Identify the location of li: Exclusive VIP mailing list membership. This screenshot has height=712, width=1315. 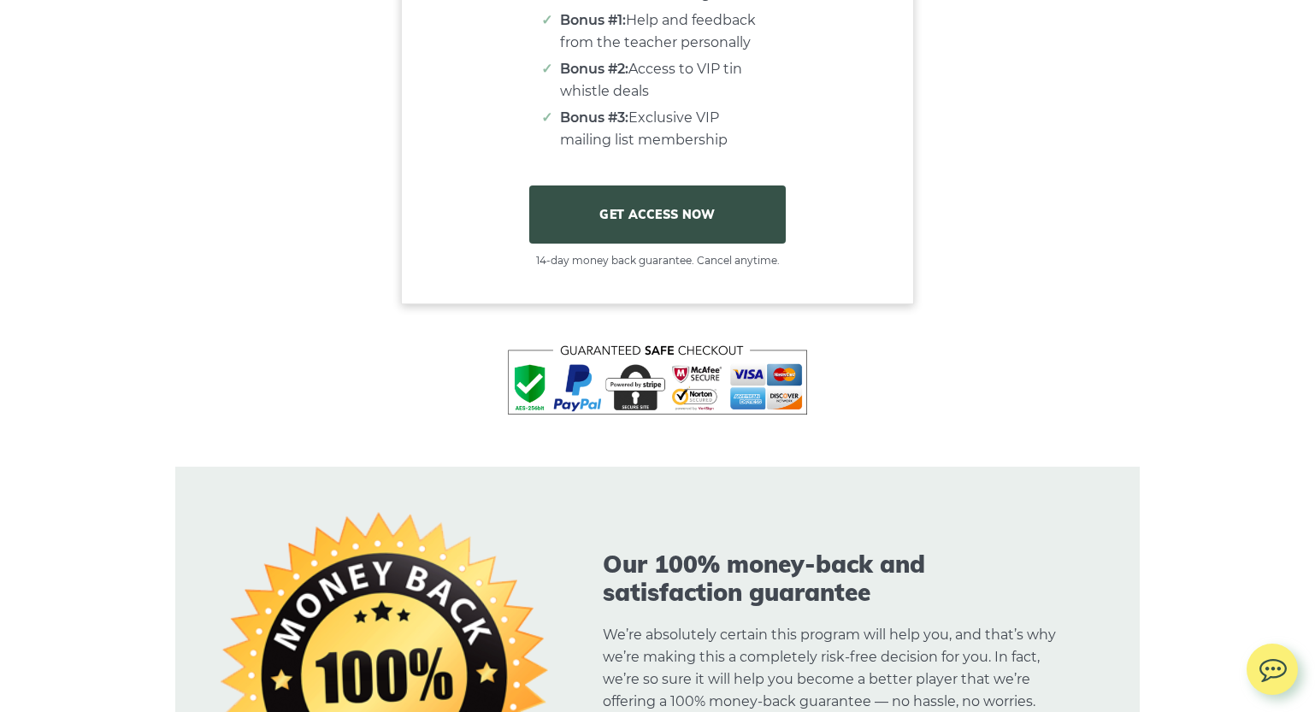
(666, 129).